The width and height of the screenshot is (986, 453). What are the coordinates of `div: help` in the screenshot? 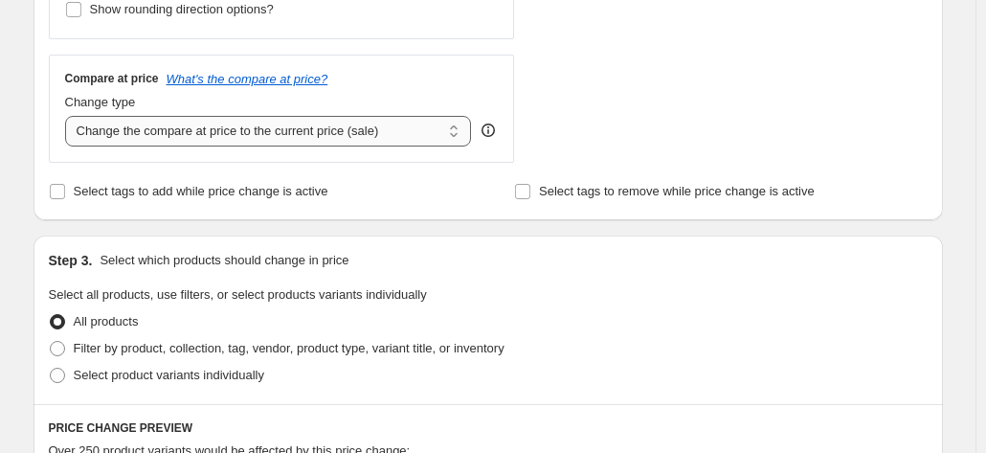 It's located at (488, 130).